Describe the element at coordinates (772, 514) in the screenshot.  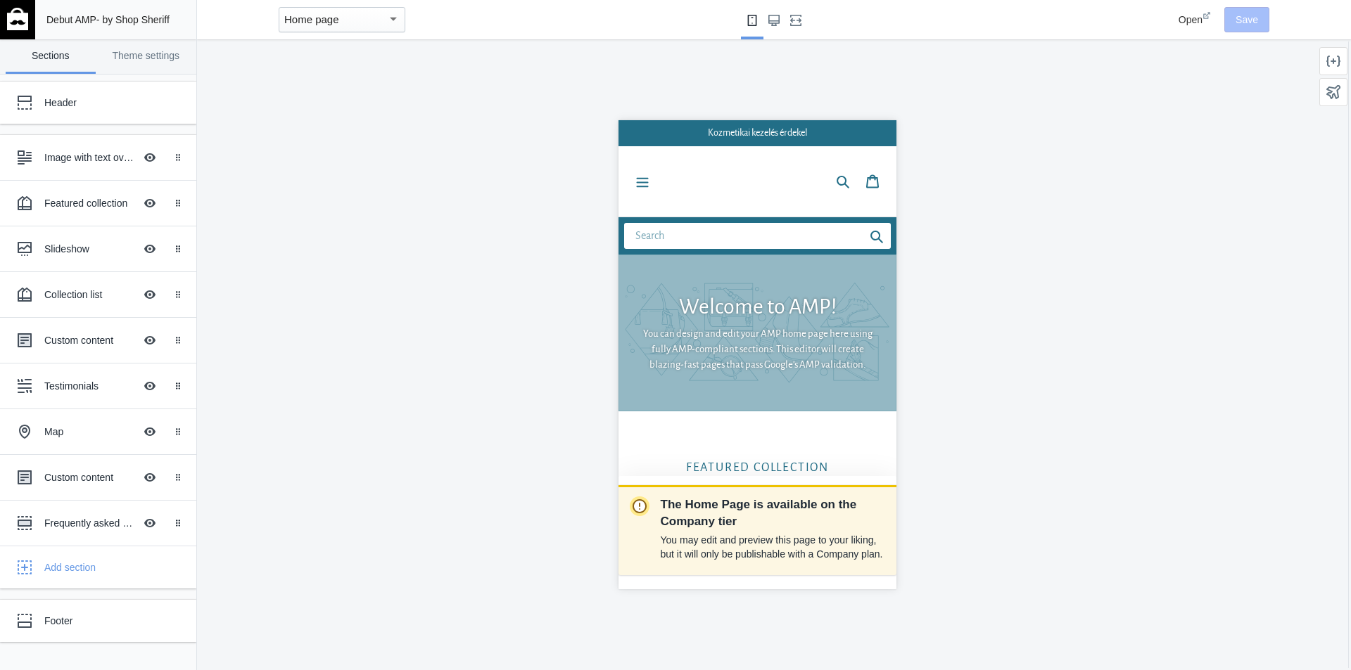
I see `p: The Home Page is available on the Company tier` at that location.